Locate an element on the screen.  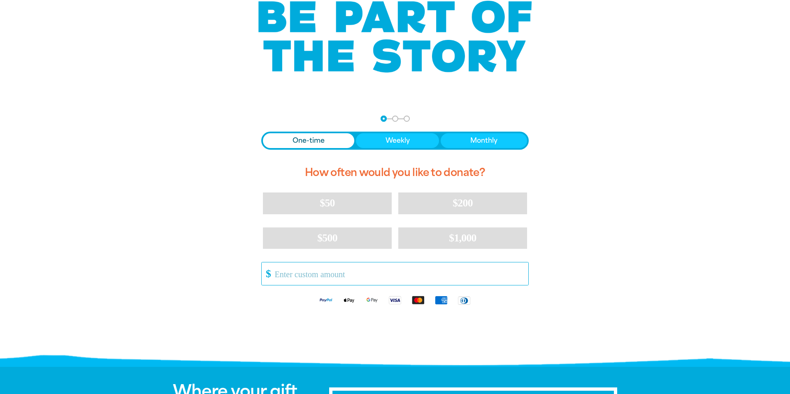
span: $500 is located at coordinates (327, 238).